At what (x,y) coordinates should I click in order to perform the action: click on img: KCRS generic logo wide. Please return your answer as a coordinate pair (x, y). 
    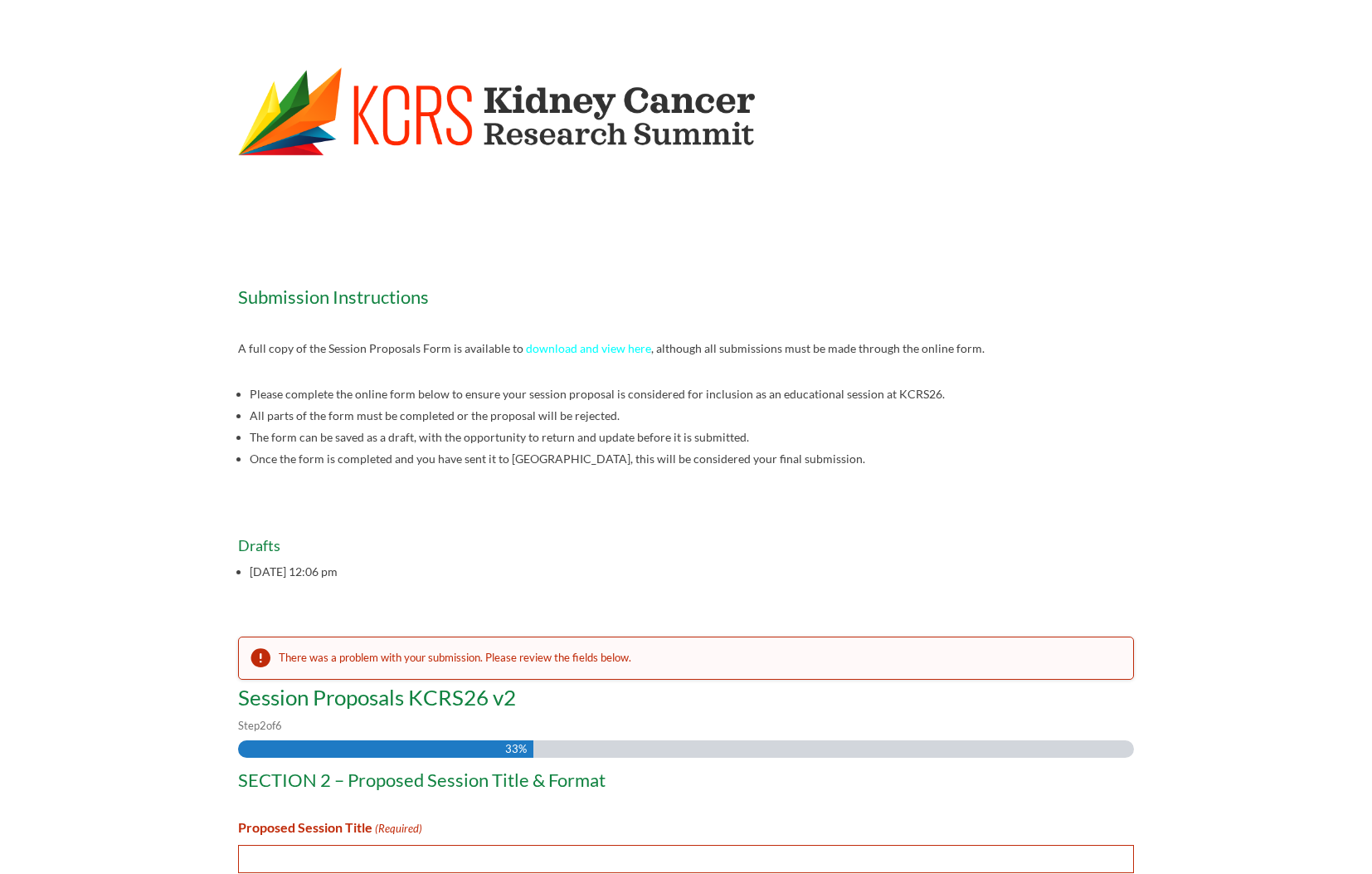
    Looking at the image, I should click on (528, 112).